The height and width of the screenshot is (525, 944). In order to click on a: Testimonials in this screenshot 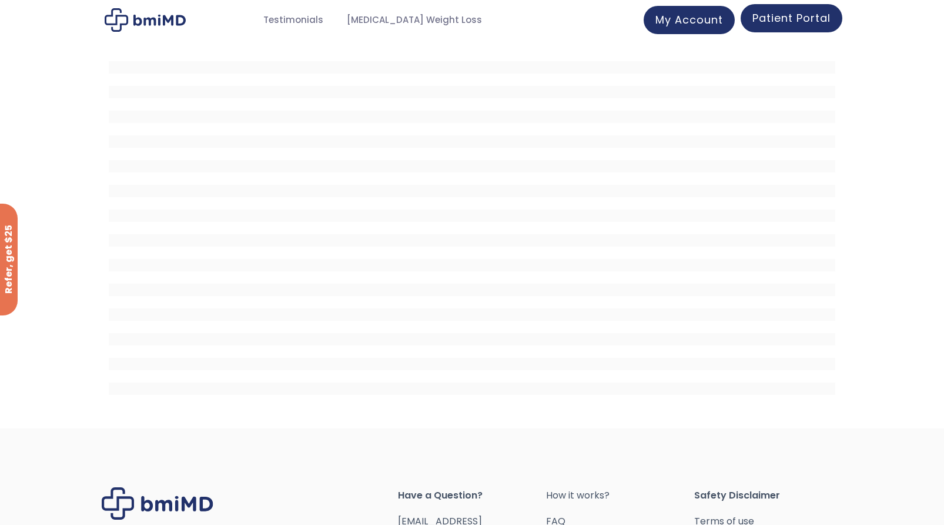, I will do `click(293, 20)`.